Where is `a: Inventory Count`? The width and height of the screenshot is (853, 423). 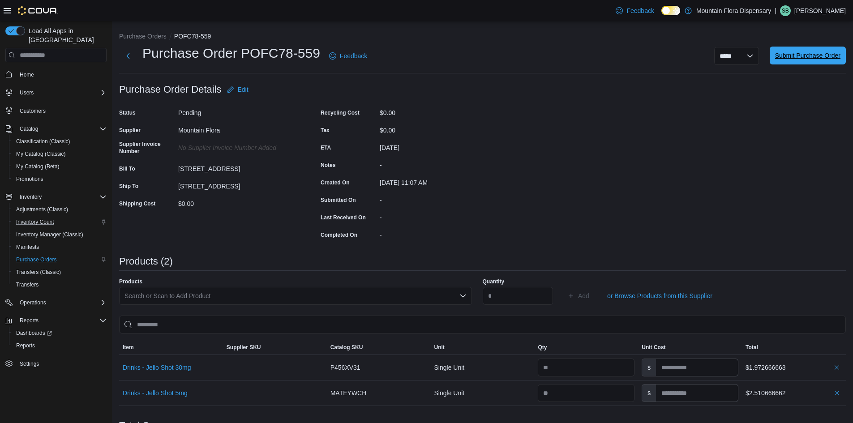
a: Inventory Count is located at coordinates (35, 222).